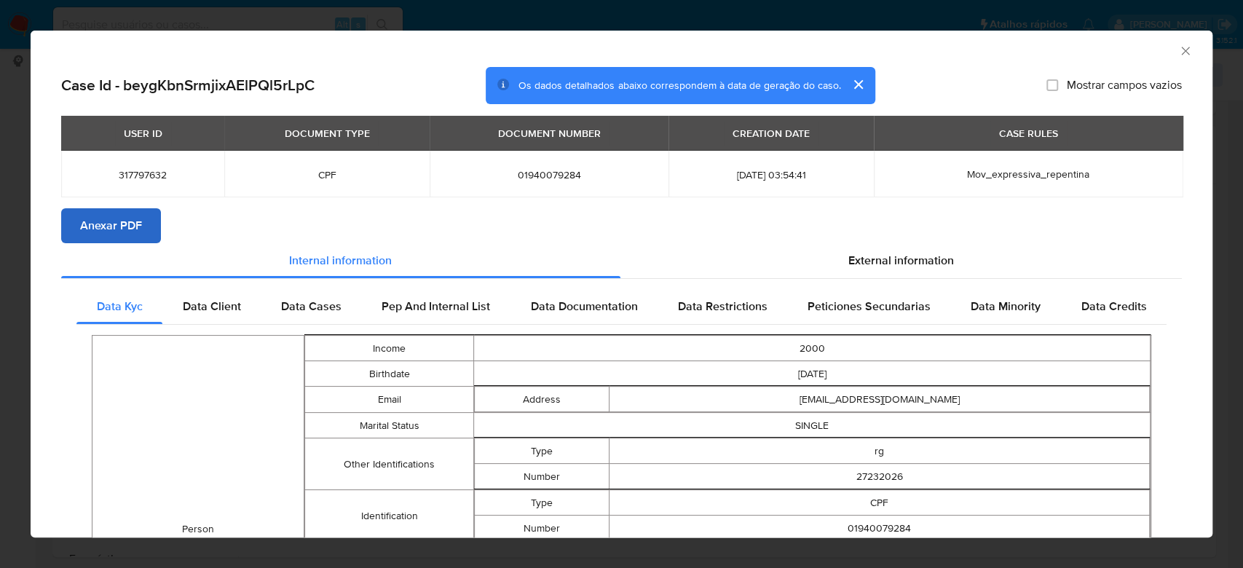 This screenshot has width=1243, height=568. I want to click on span: Peticiones Secundarias, so click(868, 306).